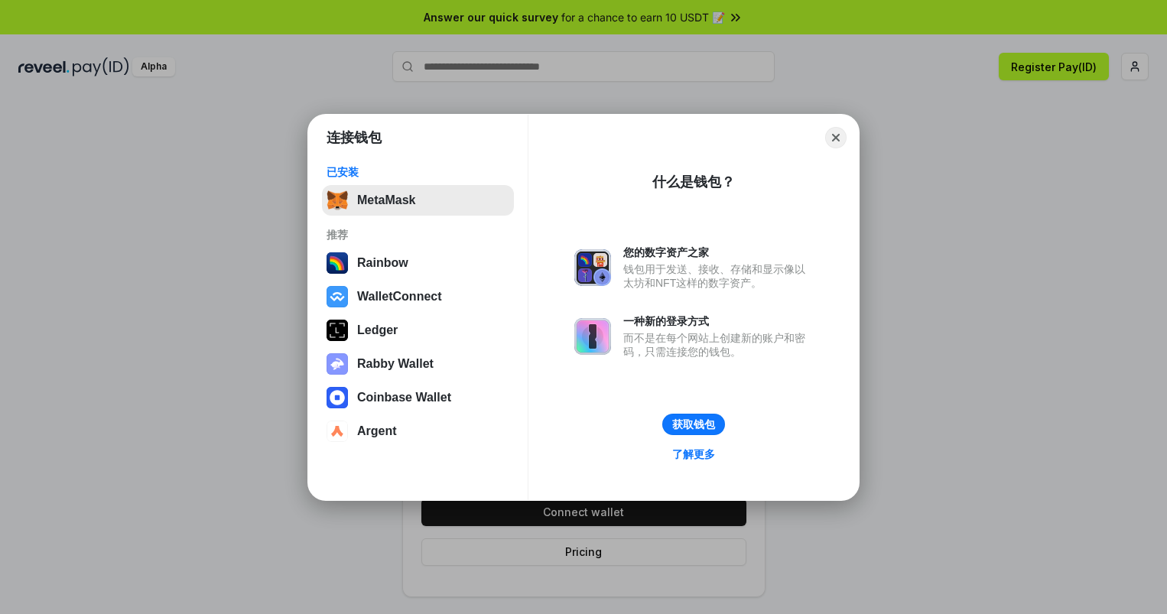 The image size is (1167, 614). I want to click on div: 已安装, so click(417, 172).